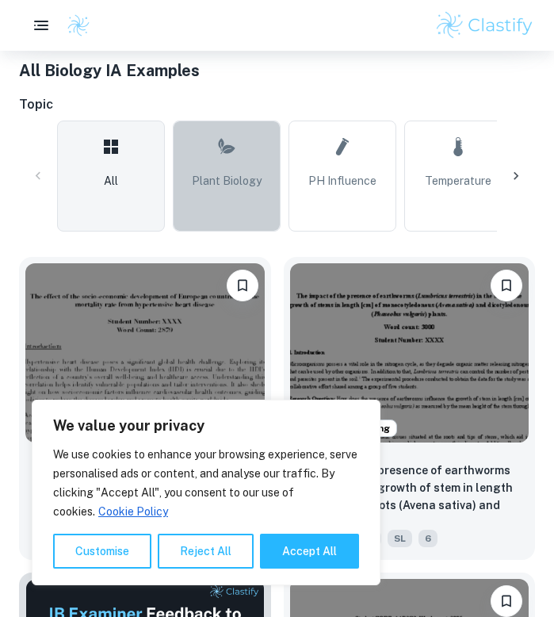 The width and height of the screenshot is (554, 617). I want to click on a: Examiner MarkingPlease log in to bookmark exemplarsHow does the presence of earthworms influence ..., so click(410, 408).